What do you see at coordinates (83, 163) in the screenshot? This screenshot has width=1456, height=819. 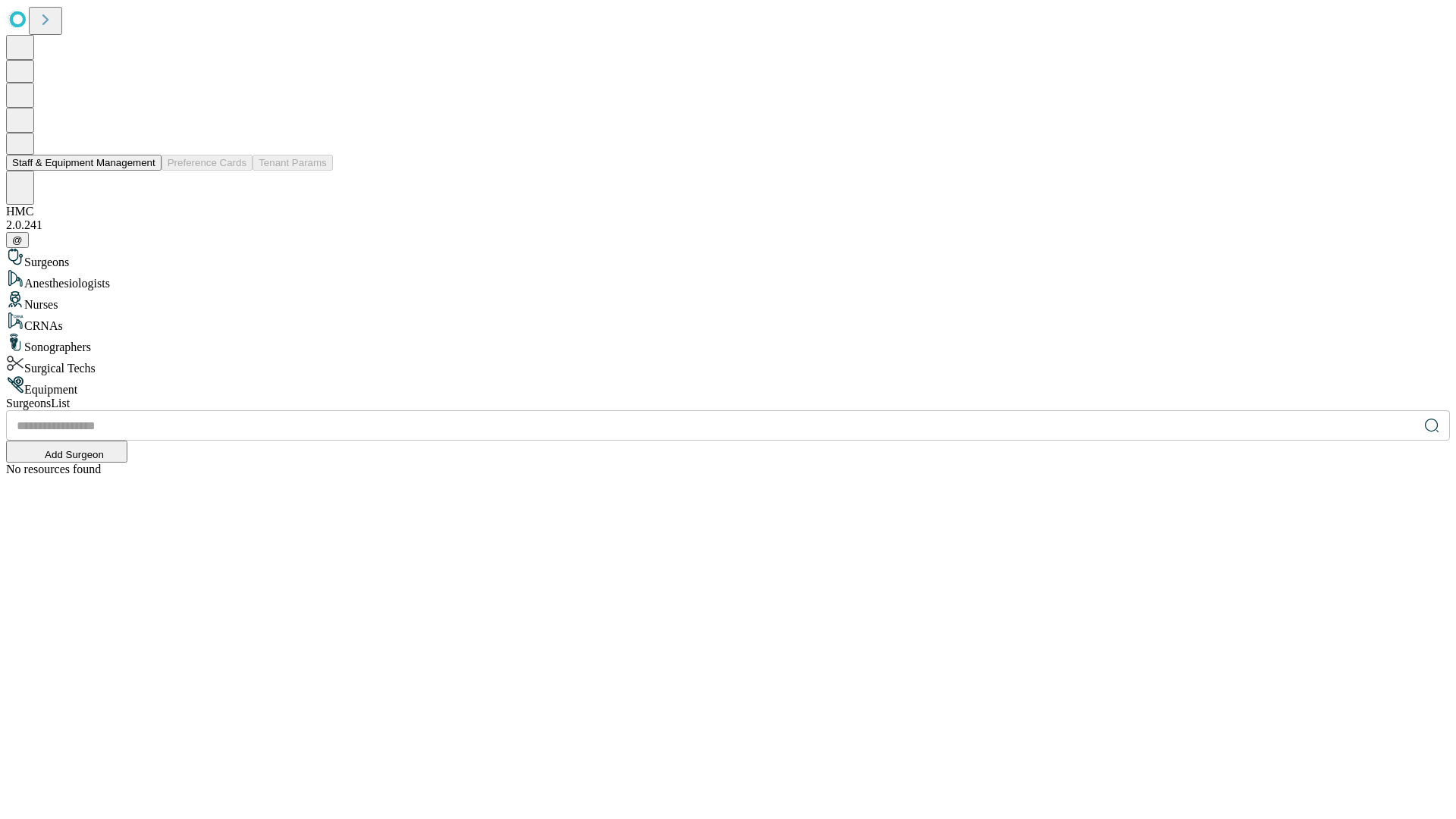 I see `button: Staff & Equipment Management` at bounding box center [83, 163].